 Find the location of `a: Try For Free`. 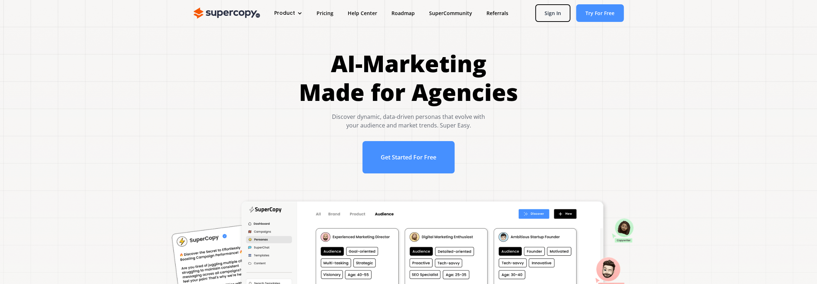

a: Try For Free is located at coordinates (600, 13).